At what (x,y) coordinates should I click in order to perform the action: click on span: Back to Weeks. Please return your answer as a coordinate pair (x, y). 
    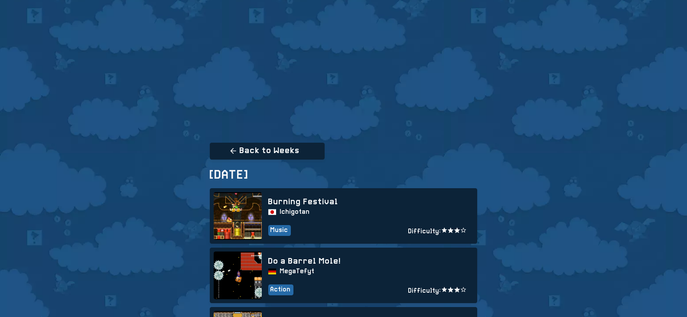
    Looking at the image, I should click on (267, 151).